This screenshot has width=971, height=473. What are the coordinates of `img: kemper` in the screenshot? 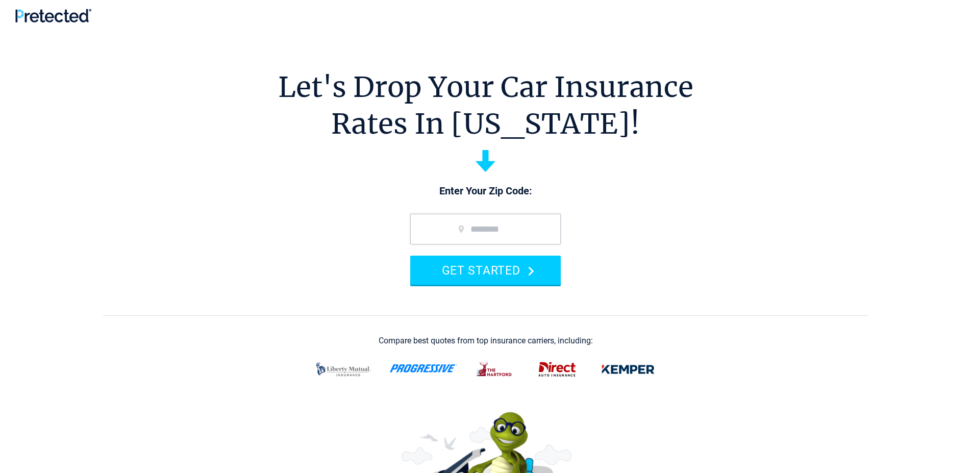 It's located at (628, 369).